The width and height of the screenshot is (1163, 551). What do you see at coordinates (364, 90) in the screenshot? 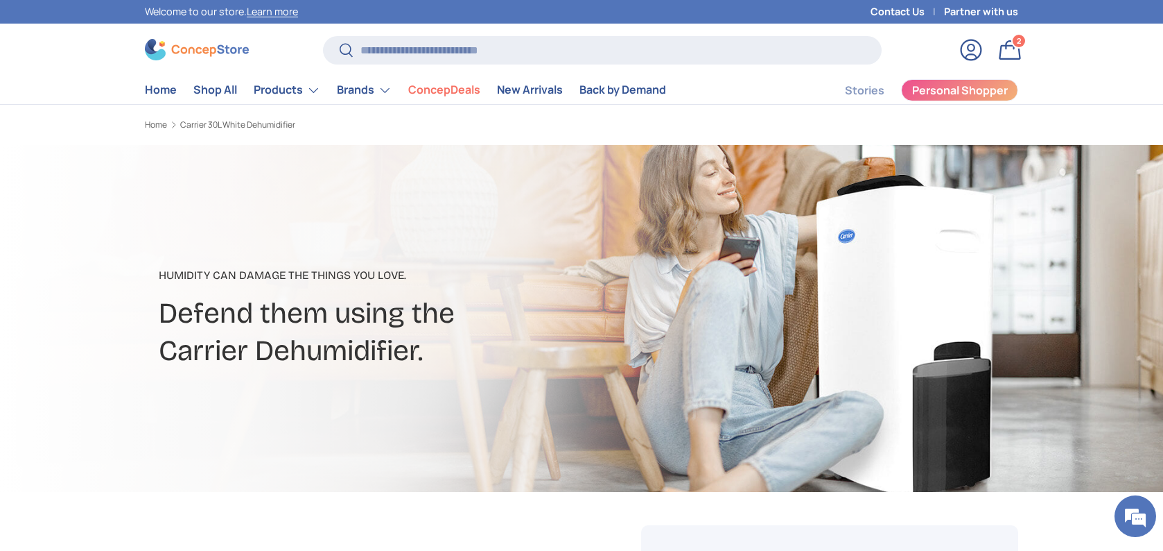
I see `a: Brands` at bounding box center [364, 90].